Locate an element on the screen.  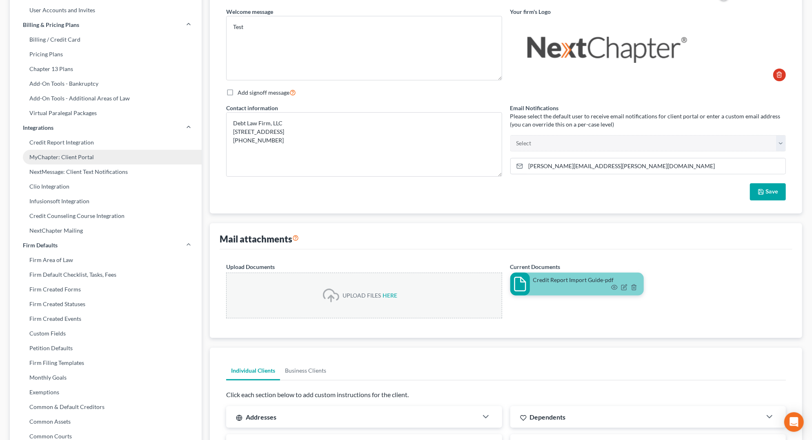
label: Email Notifications is located at coordinates (535, 108).